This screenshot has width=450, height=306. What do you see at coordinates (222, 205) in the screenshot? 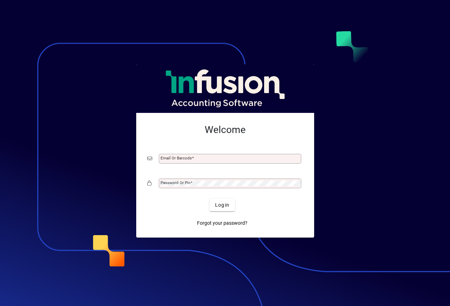
I see `button: Login` at bounding box center [222, 205].